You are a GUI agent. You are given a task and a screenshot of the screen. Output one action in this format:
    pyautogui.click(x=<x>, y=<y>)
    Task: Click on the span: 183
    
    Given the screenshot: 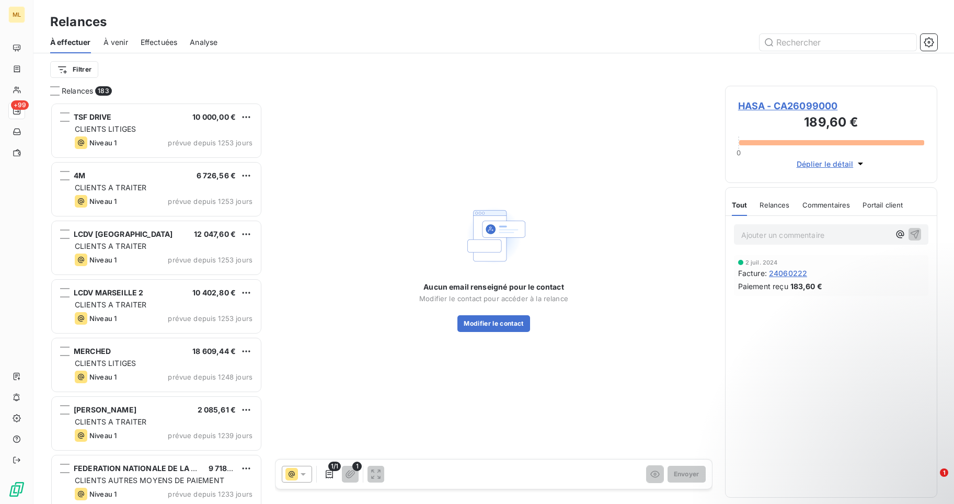 What is the action you would take?
    pyautogui.click(x=103, y=91)
    